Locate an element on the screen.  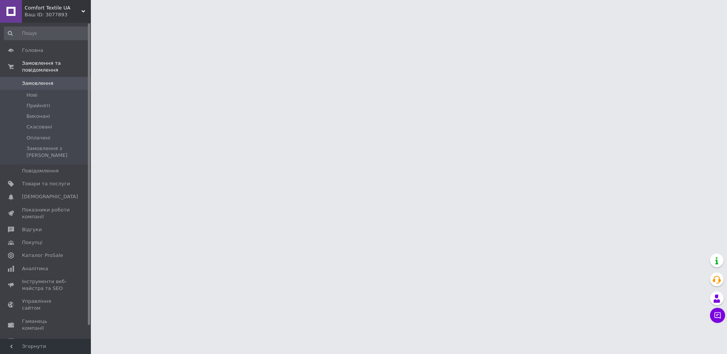
span: Головна is located at coordinates (33, 50).